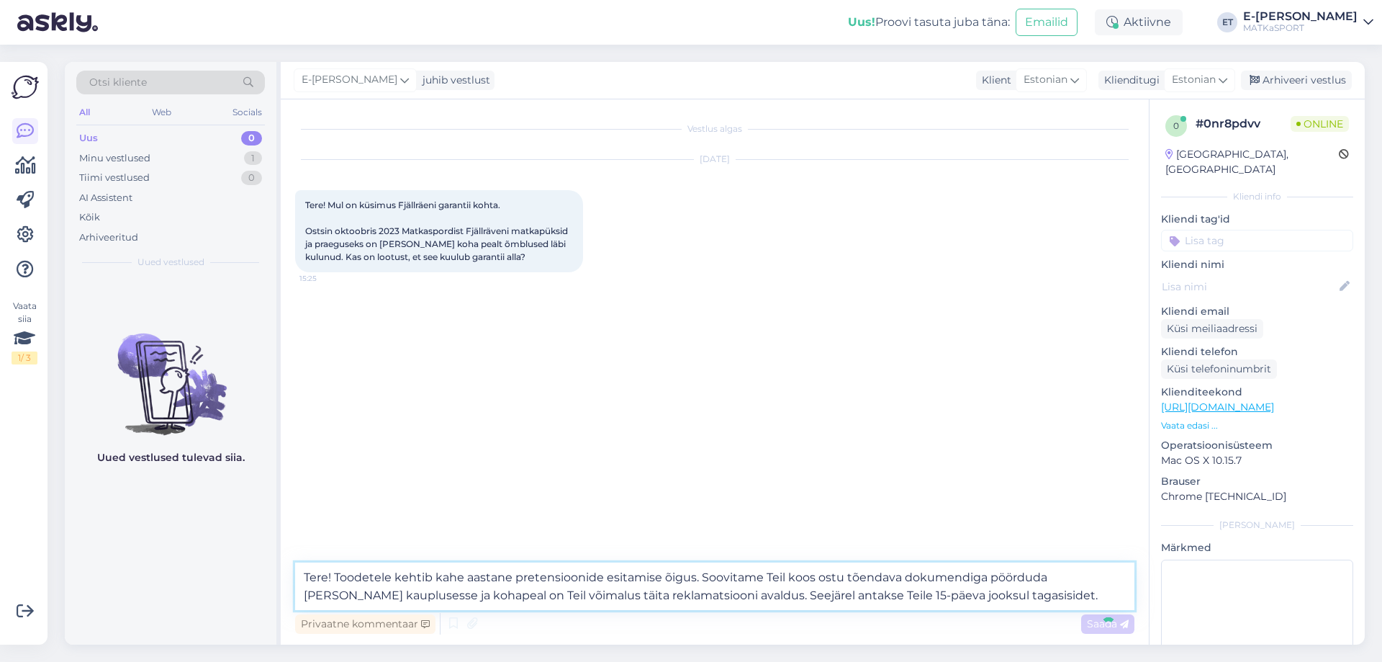 Image resolution: width=1382 pixels, height=662 pixels. Describe the element at coordinates (24, 332) in the screenshot. I see `div: Vaata siia` at that location.